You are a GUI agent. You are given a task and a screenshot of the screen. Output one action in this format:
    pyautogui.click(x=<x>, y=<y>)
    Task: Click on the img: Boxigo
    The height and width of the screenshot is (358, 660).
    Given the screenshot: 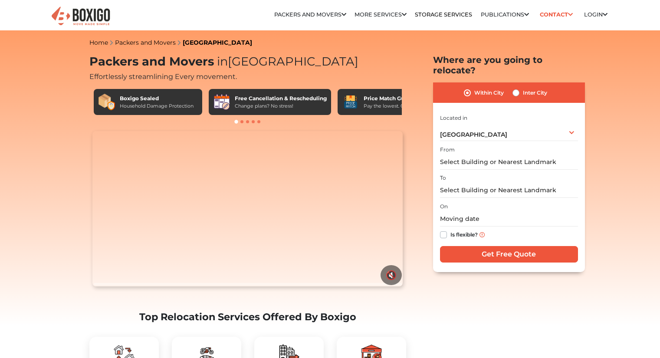 What is the action you would take?
    pyautogui.click(x=81, y=16)
    